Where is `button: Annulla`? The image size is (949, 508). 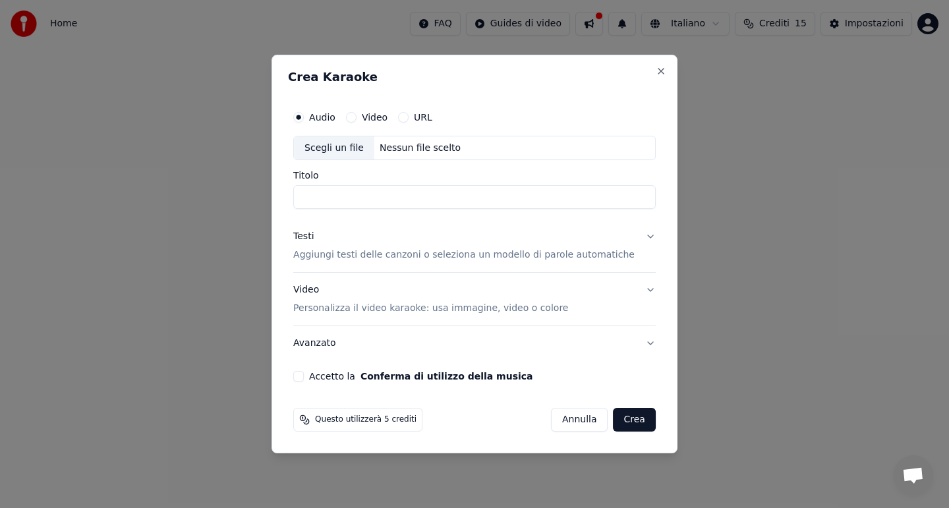 button: Annulla is located at coordinates (579, 420).